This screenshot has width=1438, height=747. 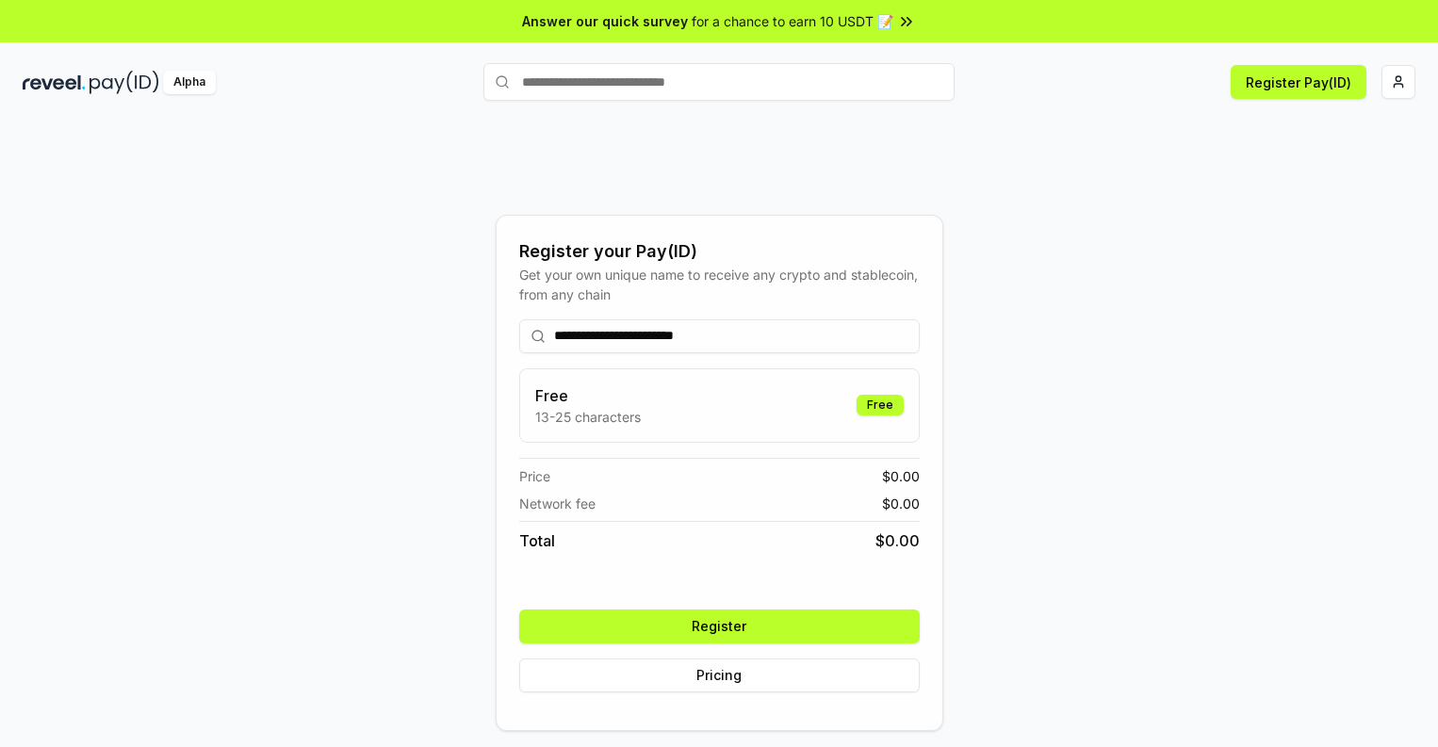 I want to click on span: for a chance to earn 10 USDT 📝, so click(x=793, y=21).